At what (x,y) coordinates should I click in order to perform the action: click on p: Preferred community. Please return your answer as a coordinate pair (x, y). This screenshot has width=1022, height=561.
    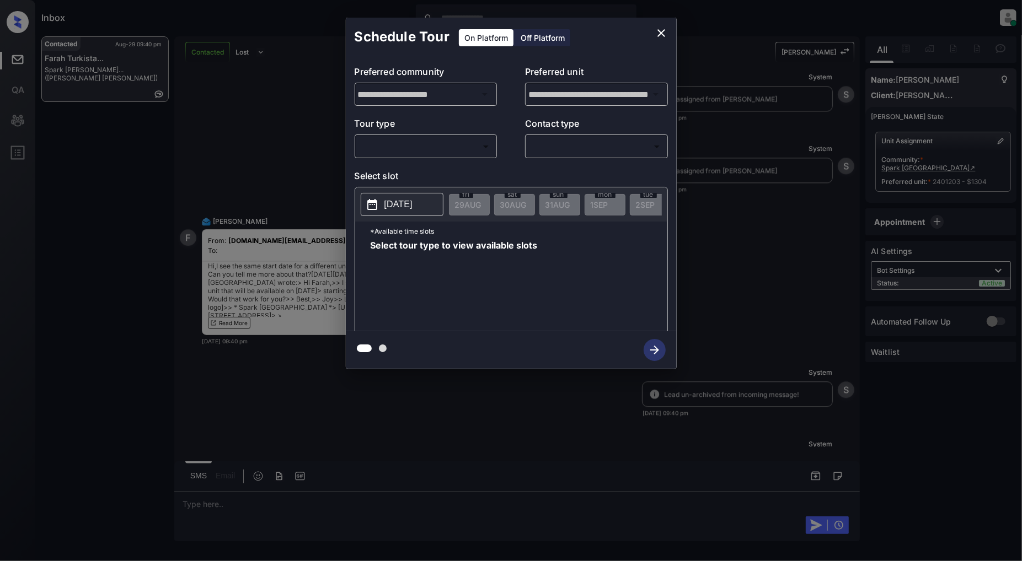
    Looking at the image, I should click on (426, 74).